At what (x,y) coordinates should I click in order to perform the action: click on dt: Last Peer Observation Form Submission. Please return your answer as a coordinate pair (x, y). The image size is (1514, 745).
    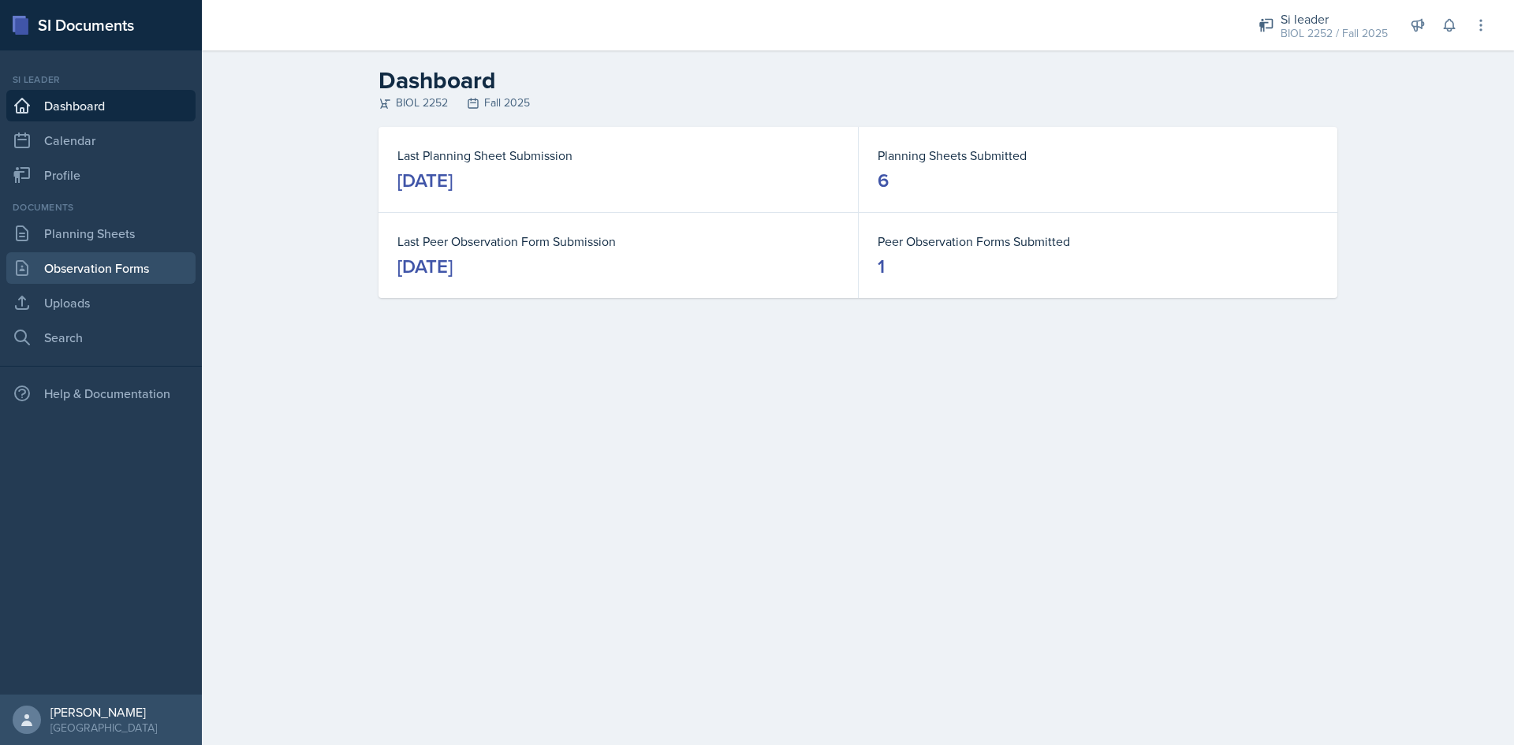
    Looking at the image, I should click on (618, 241).